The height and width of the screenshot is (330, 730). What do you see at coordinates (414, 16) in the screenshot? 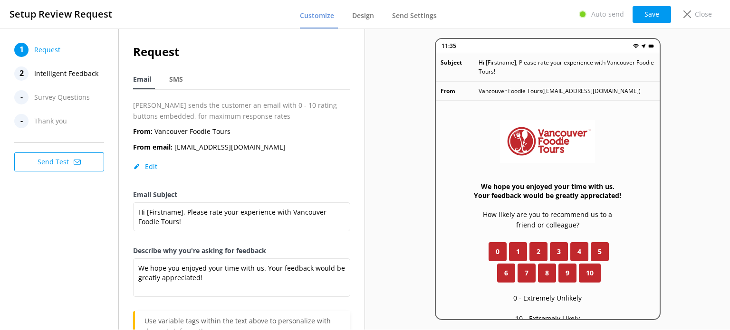
I see `span: Send Settings` at bounding box center [414, 16].